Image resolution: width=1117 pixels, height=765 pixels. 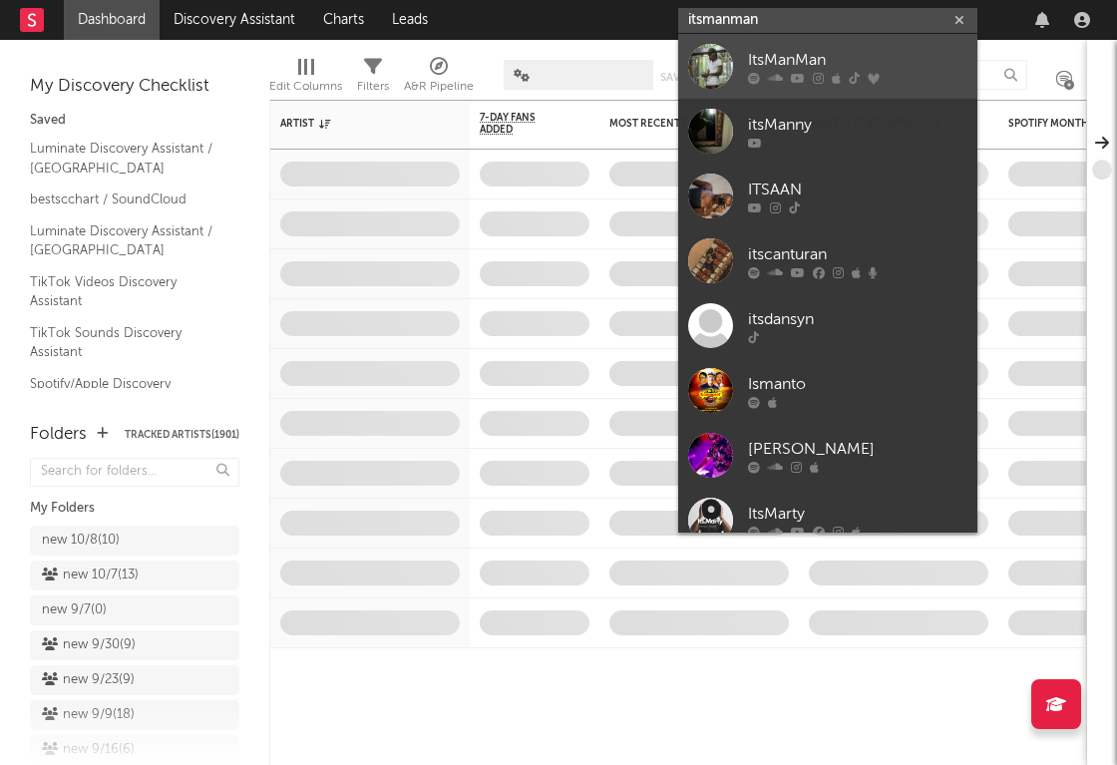 What do you see at coordinates (673, 77) in the screenshot?
I see `button: Save` at bounding box center [673, 77].